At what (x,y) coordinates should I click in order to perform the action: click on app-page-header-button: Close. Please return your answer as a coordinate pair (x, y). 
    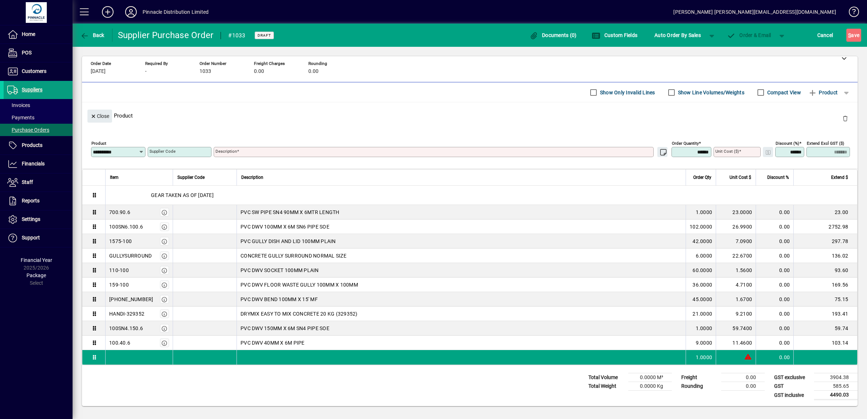
    Looking at the image, I should click on (100, 116).